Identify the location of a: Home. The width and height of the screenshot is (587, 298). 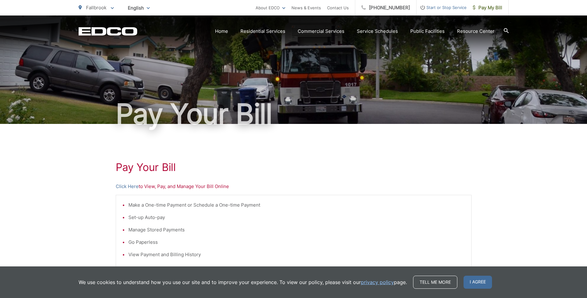
(221, 31).